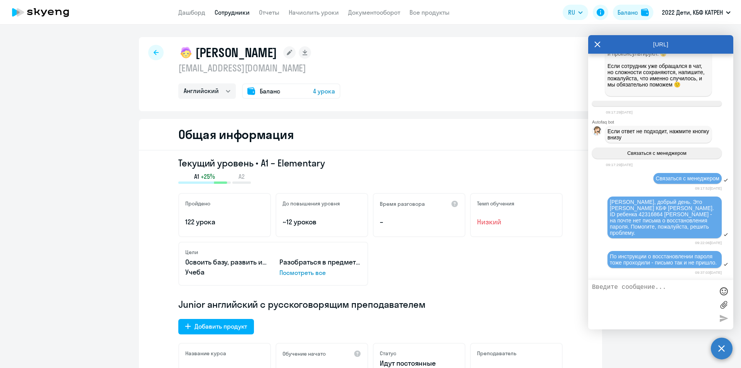 Image resolution: width=741 pixels, height=368 pixels. I want to click on a: Отчеты, so click(269, 12).